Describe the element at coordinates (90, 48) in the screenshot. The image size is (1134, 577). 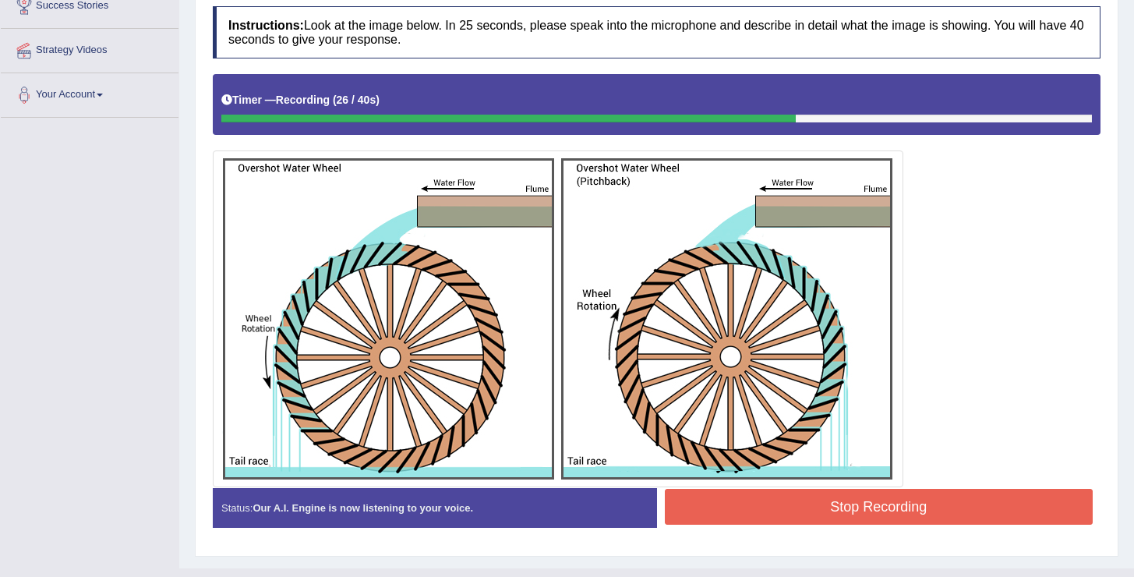
I see `a: Strategy Videos` at that location.